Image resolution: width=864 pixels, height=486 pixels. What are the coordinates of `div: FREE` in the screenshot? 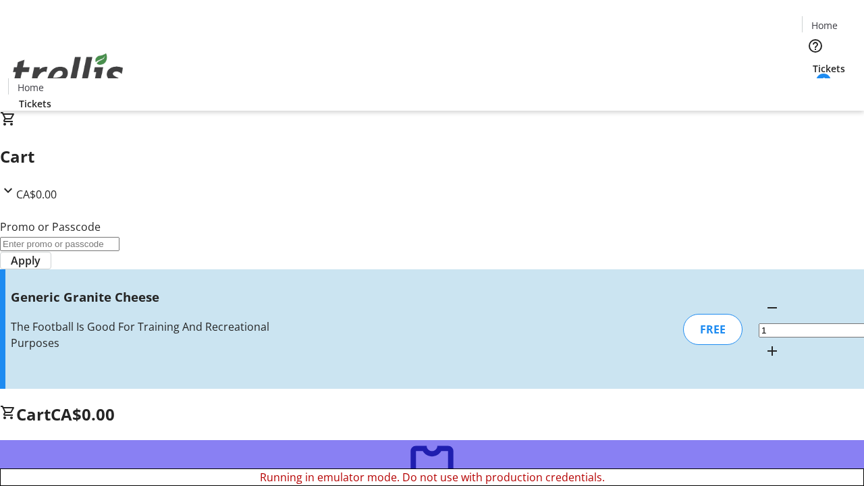 It's located at (713, 329).